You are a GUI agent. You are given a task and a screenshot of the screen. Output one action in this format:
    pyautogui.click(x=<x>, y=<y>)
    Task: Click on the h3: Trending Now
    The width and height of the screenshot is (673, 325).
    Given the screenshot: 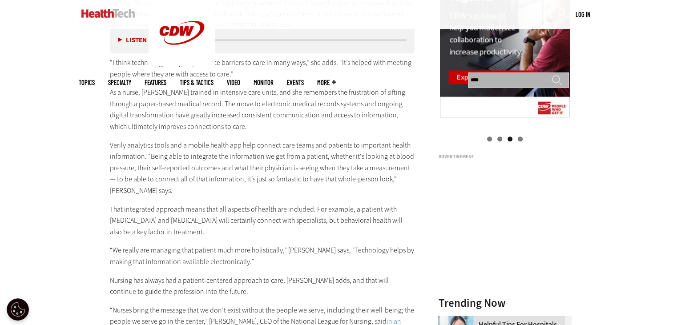 What is the action you would take?
    pyautogui.click(x=505, y=303)
    